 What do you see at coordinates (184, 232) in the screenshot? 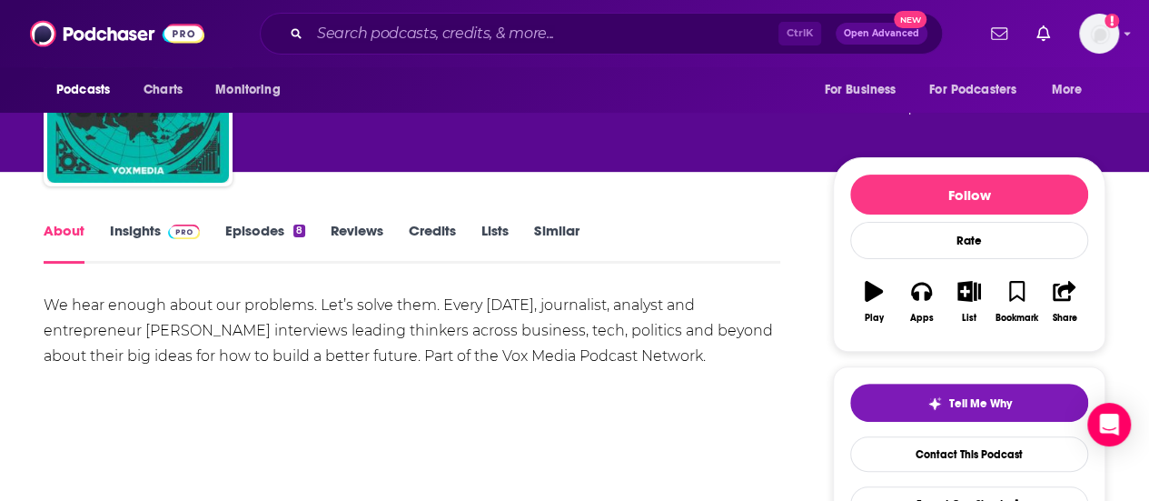
I see `img: Podchaser Pro` at bounding box center [184, 232].